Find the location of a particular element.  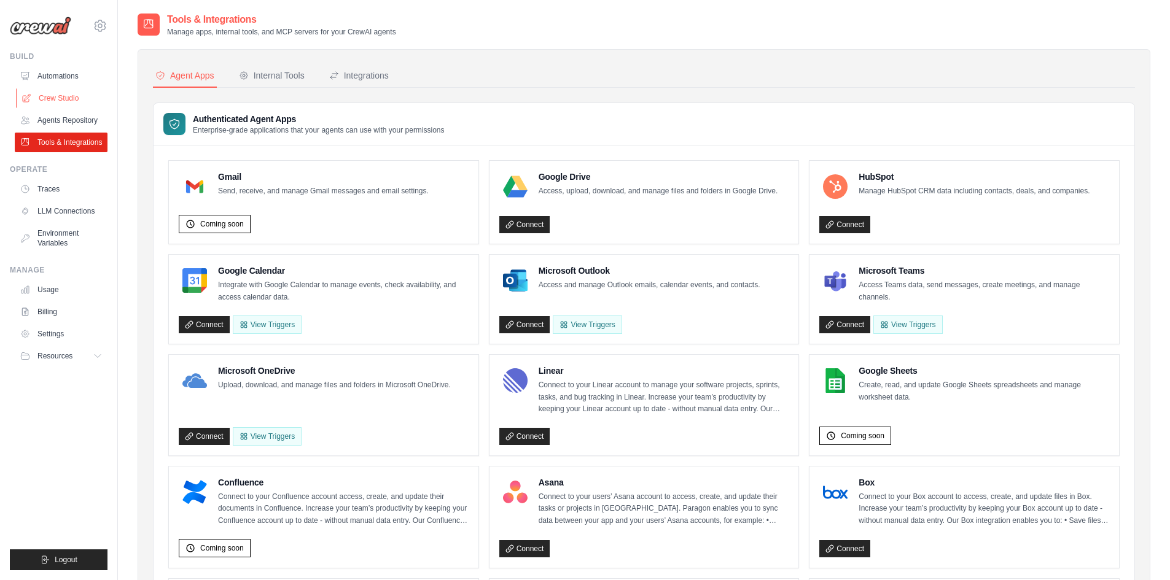

p: Access, upload, download, and manage files and folders in Google Drive. is located at coordinates (658, 192).